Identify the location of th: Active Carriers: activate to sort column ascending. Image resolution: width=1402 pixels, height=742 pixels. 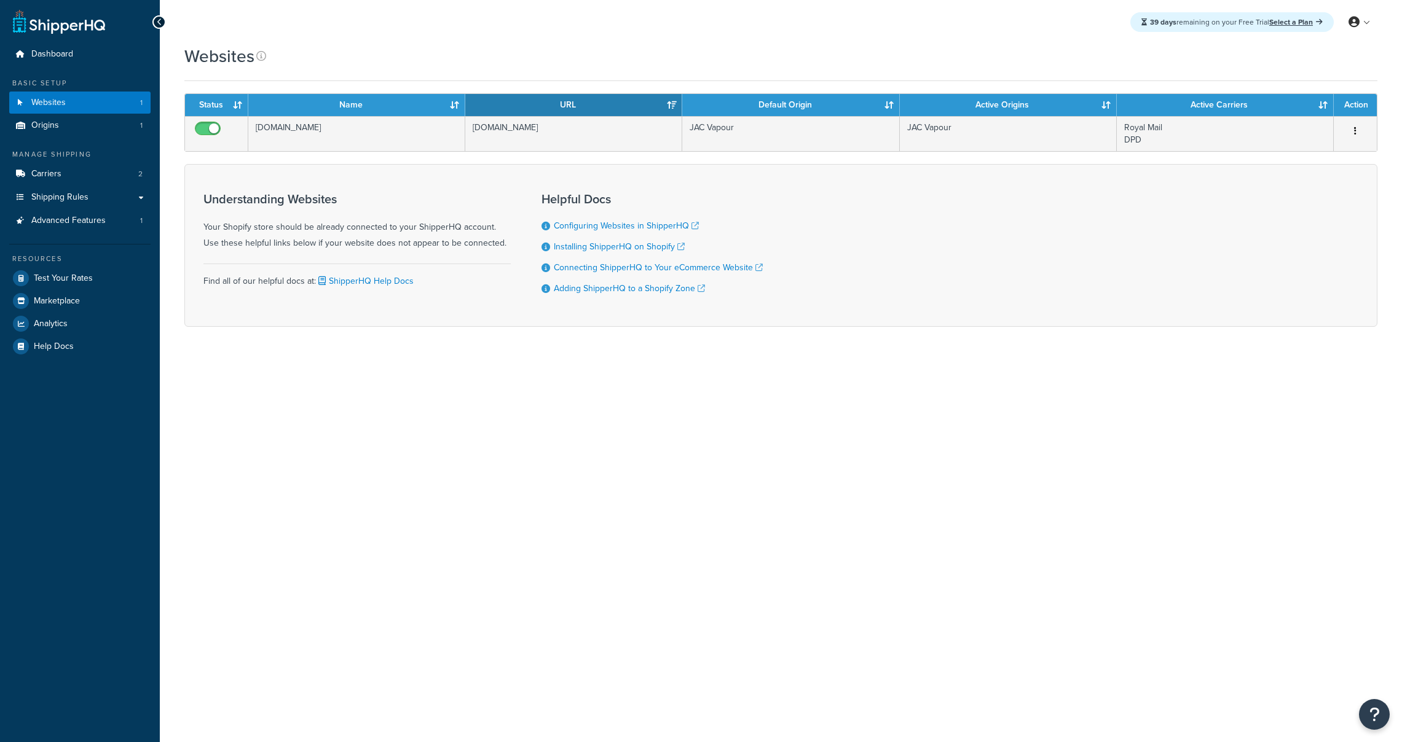
(1225, 105).